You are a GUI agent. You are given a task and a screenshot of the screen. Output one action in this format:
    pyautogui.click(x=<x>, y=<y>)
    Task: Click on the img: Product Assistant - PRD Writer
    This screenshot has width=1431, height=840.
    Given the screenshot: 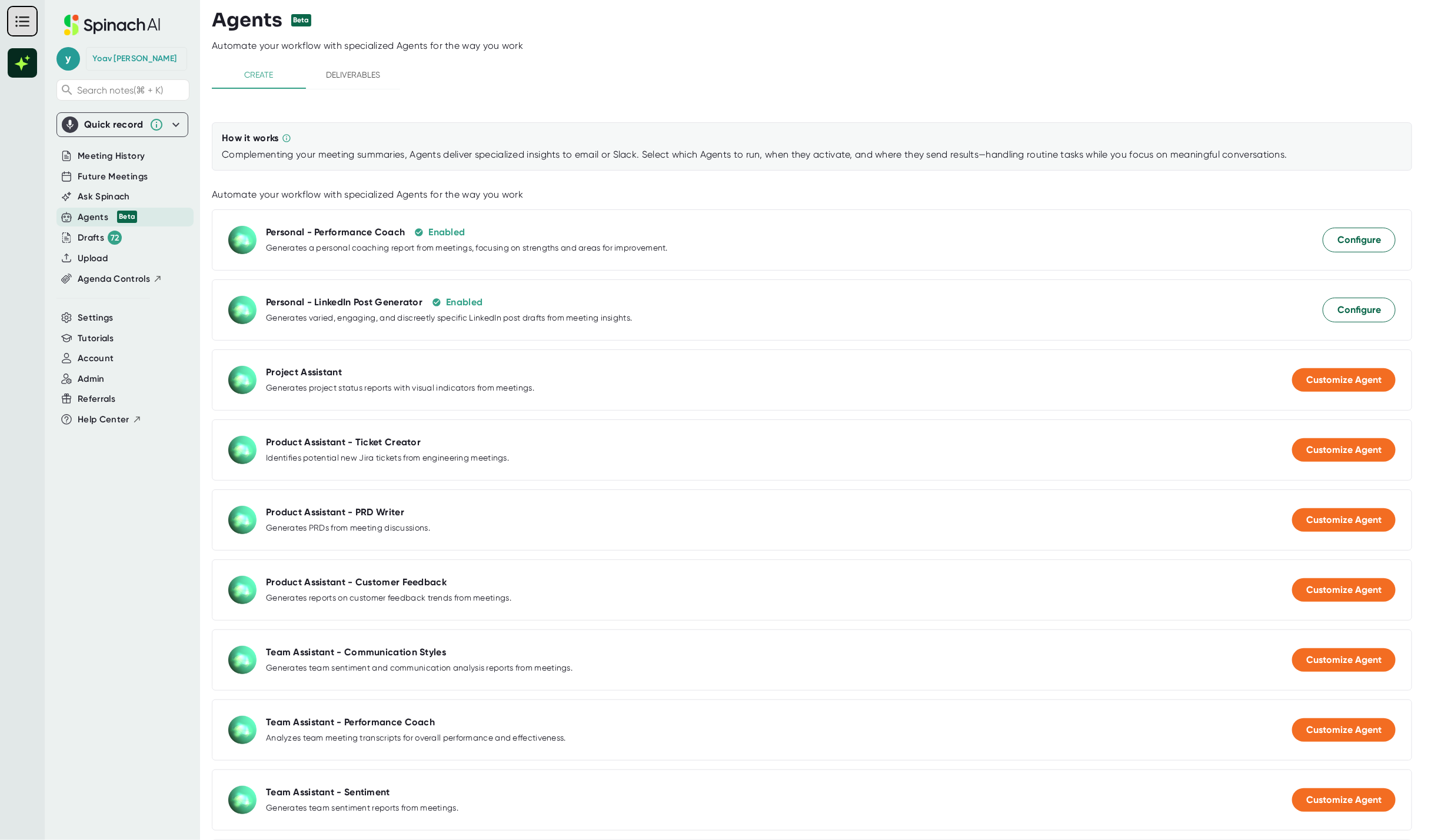 What is the action you would take?
    pyautogui.click(x=242, y=520)
    